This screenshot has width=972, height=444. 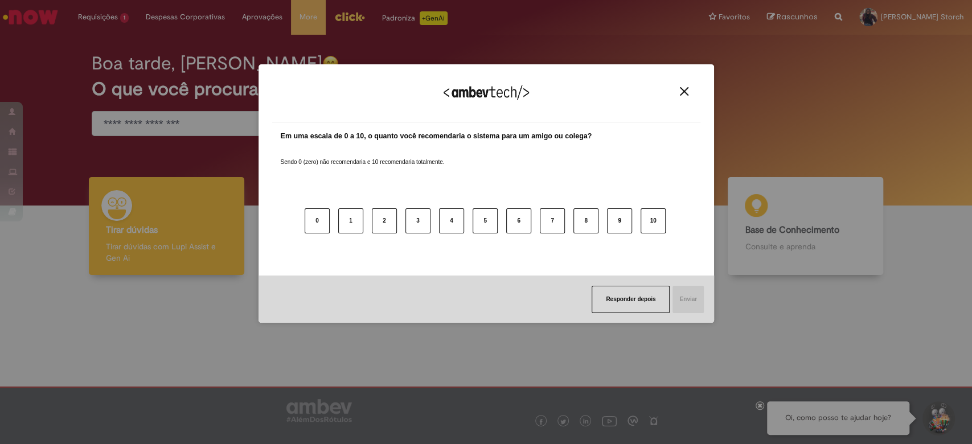 What do you see at coordinates (363, 155) in the screenshot?
I see `label: Sendo 0 (zero) não recomendaria e 10 recomendaria totalmente.` at bounding box center [363, 155].